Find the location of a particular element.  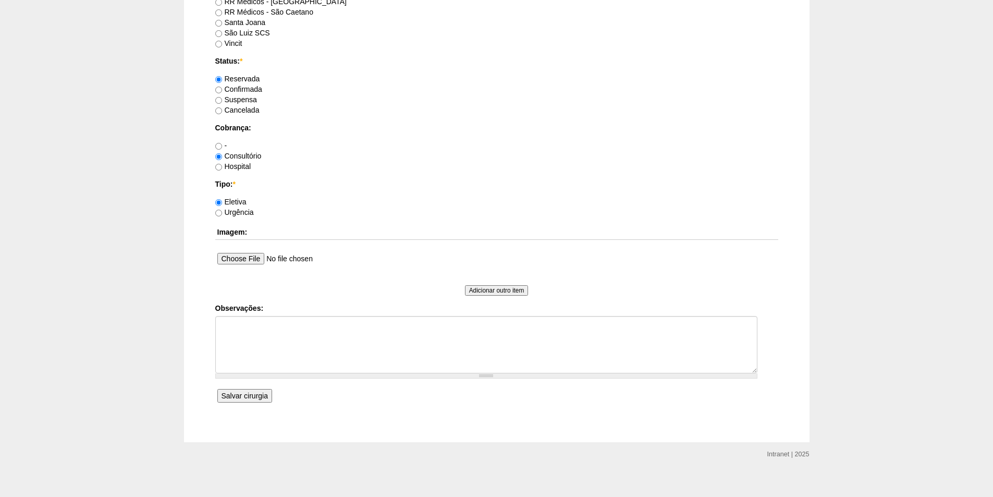

label: São Luiz SCS is located at coordinates (242, 33).